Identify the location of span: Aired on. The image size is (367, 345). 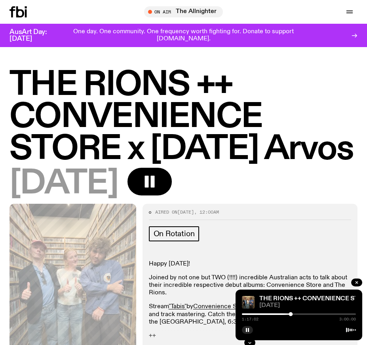
(166, 212).